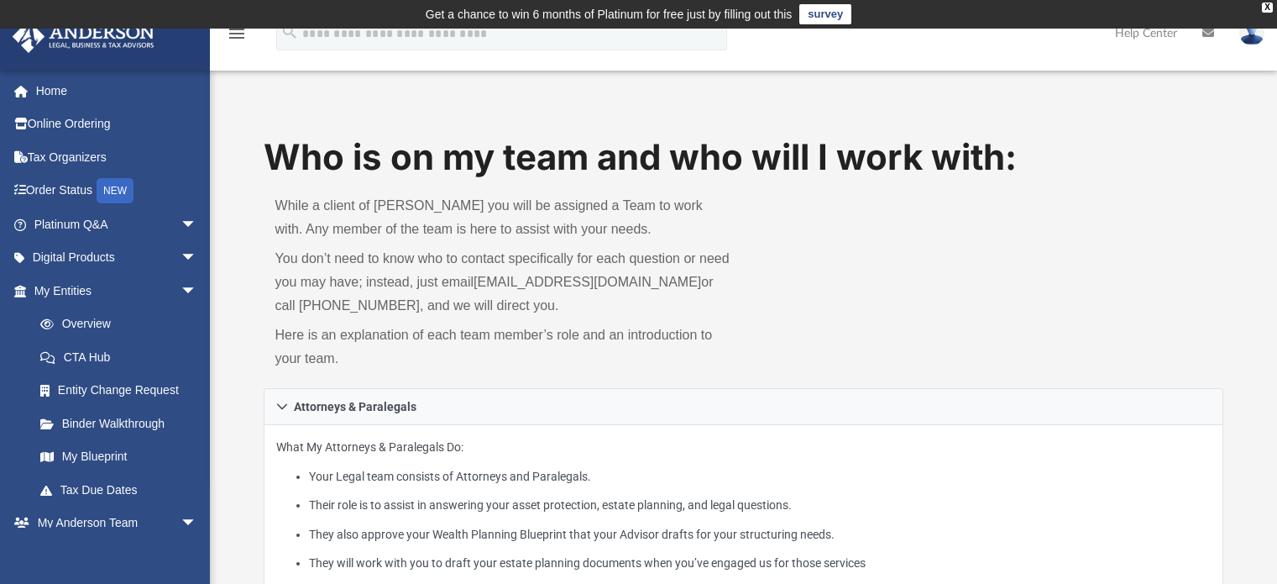 The image size is (1277, 584). What do you see at coordinates (237, 38) in the screenshot?
I see `a: menu` at bounding box center [237, 38].